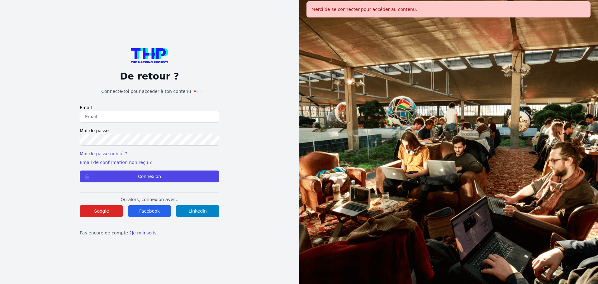 This screenshot has width=598, height=284. What do you see at coordinates (145, 233) in the screenshot?
I see `a: Je m'inscris.` at bounding box center [145, 233].